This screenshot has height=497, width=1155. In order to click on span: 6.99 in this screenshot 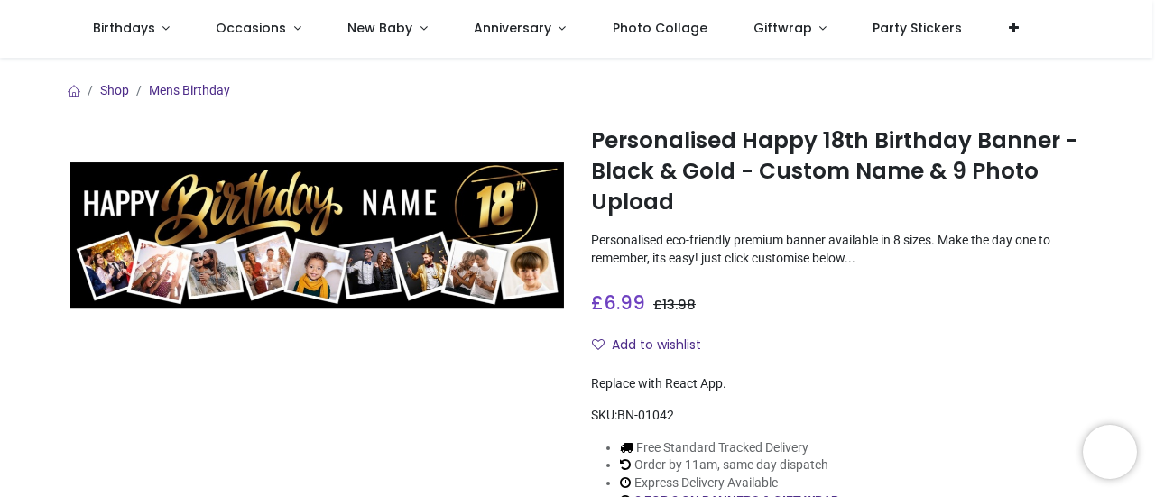, I will do `click(624, 302)`.